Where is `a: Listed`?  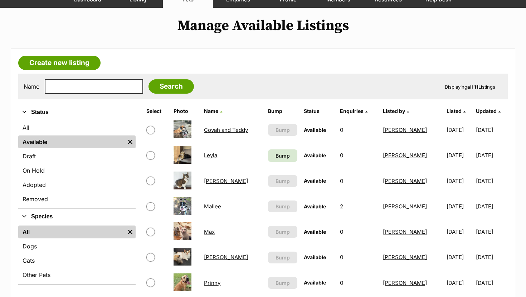
a: Listed is located at coordinates (456, 111).